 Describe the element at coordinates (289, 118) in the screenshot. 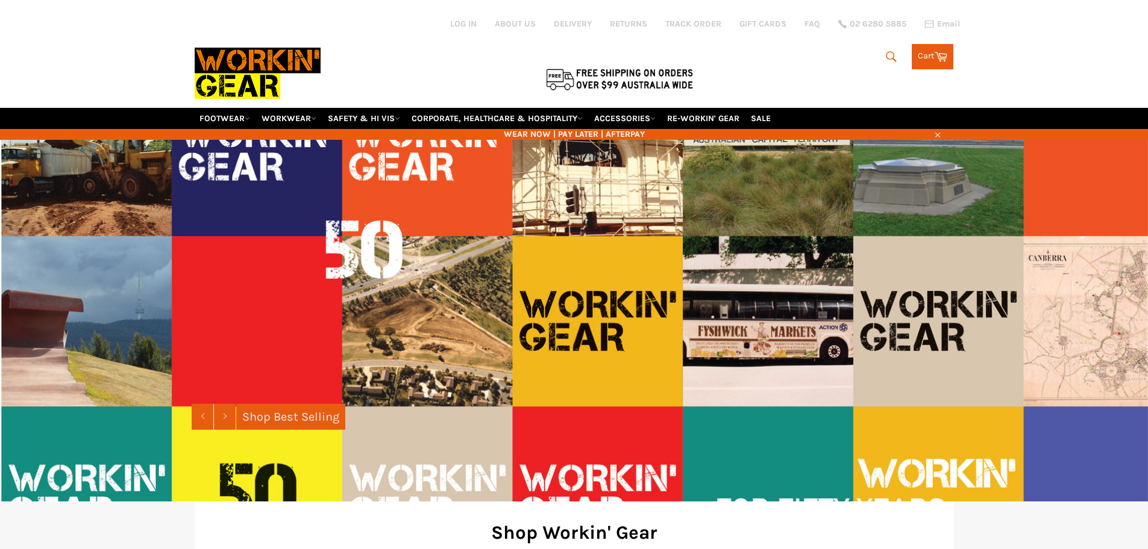

I see `a: WORKWEAR` at that location.